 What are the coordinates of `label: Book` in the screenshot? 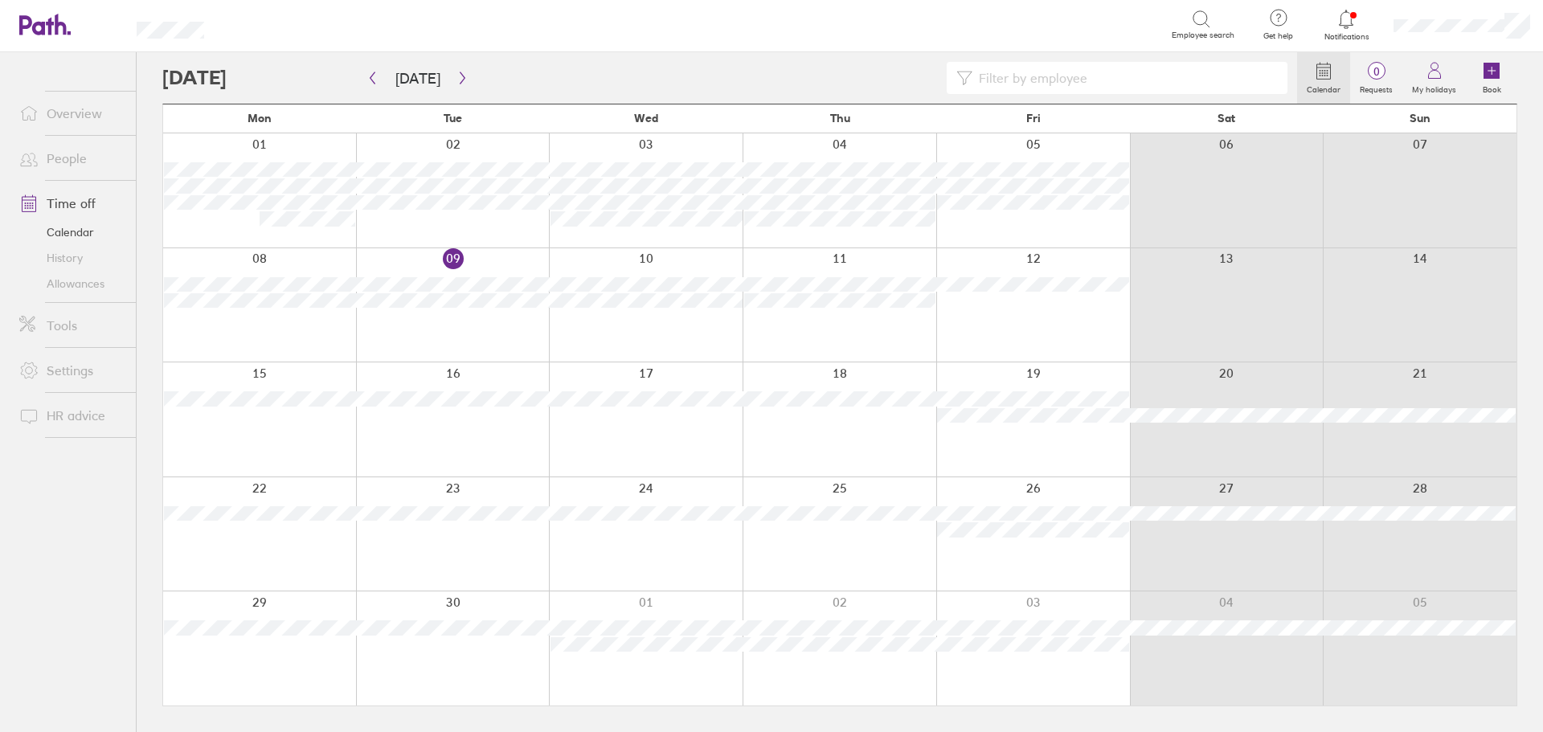 It's located at (1492, 88).